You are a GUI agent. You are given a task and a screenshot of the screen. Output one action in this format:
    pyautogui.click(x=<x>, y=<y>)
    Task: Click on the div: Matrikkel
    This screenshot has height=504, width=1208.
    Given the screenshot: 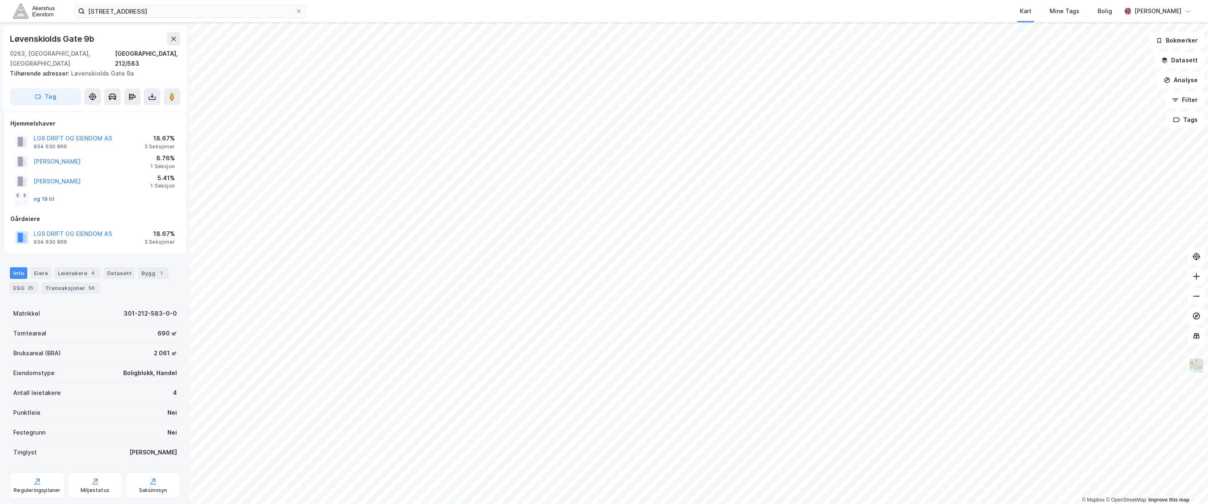 What is the action you would take?
    pyautogui.click(x=26, y=314)
    